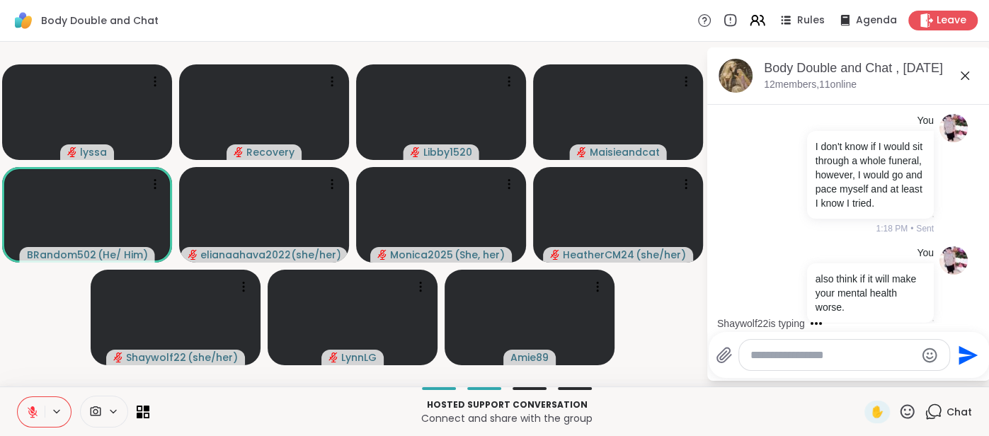  Describe the element at coordinates (421, 255) in the screenshot. I see `span: Monica2025` at that location.